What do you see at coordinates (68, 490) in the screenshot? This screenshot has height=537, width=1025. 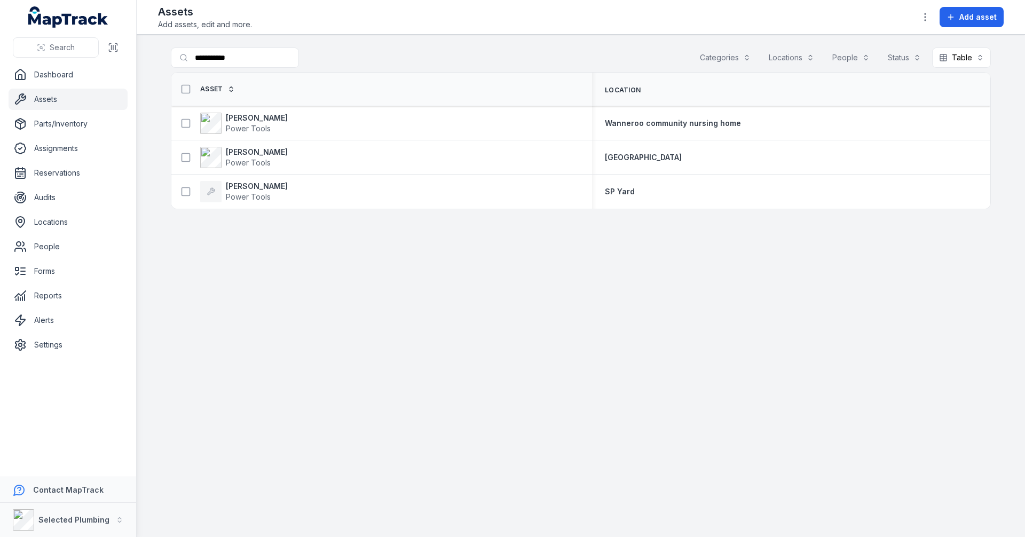 I see `strong: Contact MapTrack` at bounding box center [68, 490].